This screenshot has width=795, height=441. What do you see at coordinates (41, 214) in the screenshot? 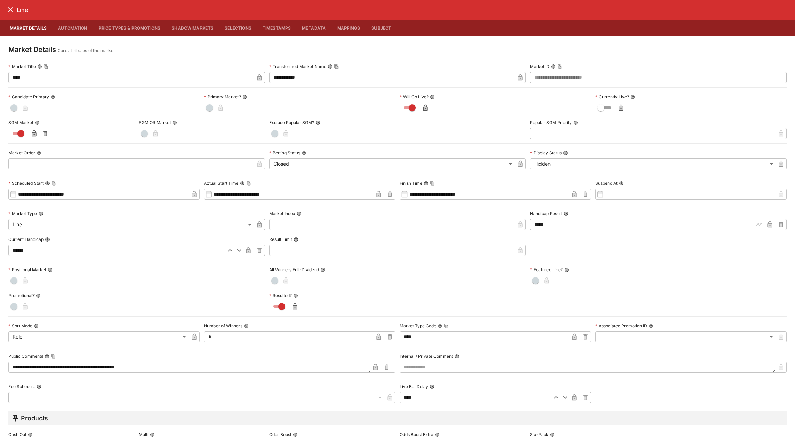
I see `button: Market Type` at bounding box center [41, 214].